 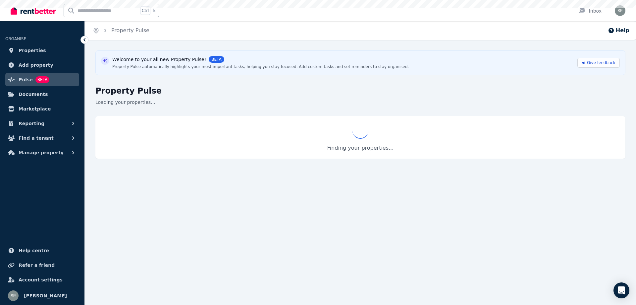 What do you see at coordinates (622, 290) in the screenshot?
I see `div: Open Intercom Messenger` at bounding box center [622, 290].